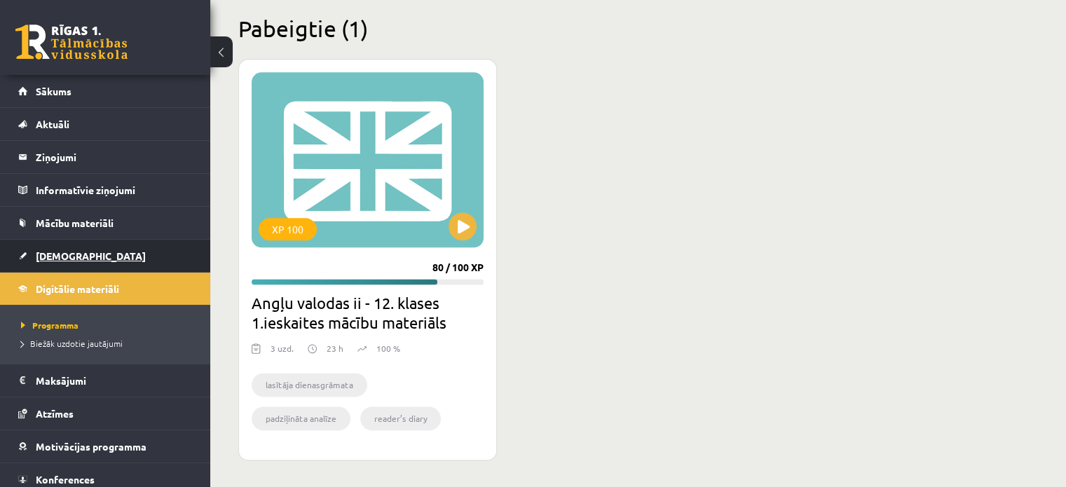 The image size is (1066, 487). I want to click on legend: Informatīvie ziņojumi, so click(114, 190).